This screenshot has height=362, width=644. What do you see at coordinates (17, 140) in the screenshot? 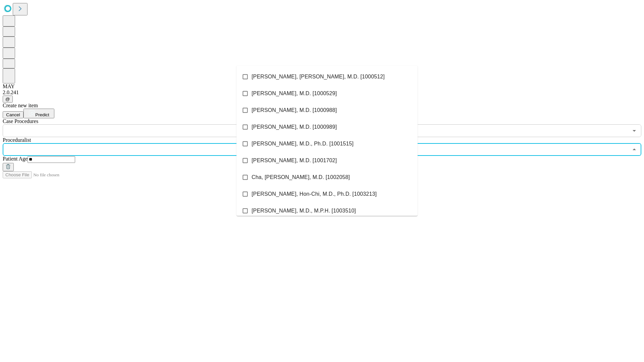
I see `span: Proceduralist` at bounding box center [17, 140].